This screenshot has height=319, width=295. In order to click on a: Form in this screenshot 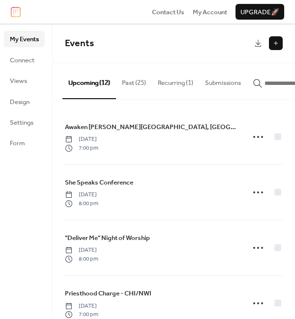, I will do `click(24, 143)`.